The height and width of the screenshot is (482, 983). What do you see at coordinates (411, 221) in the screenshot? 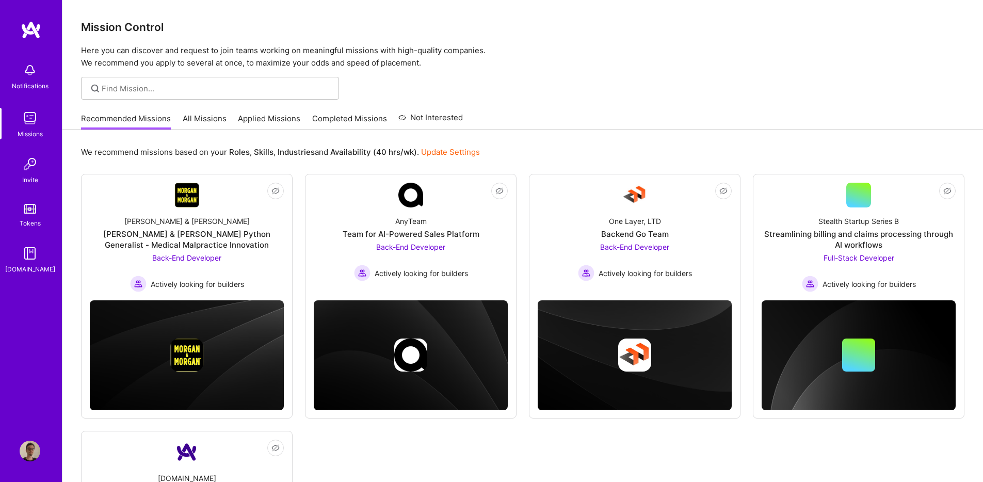
I see `div: AnyTeam` at bounding box center [411, 221].